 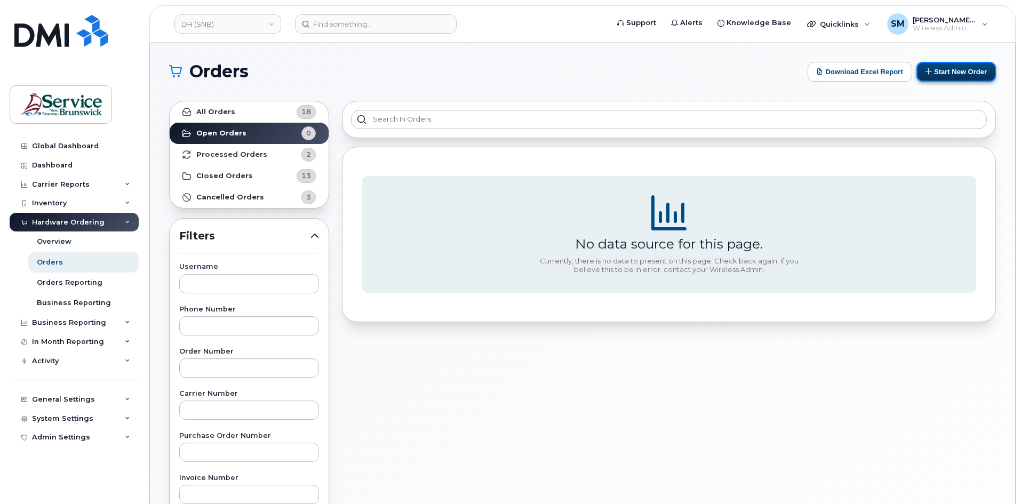 What do you see at coordinates (306, 112) in the screenshot?
I see `span: 18` at bounding box center [306, 112].